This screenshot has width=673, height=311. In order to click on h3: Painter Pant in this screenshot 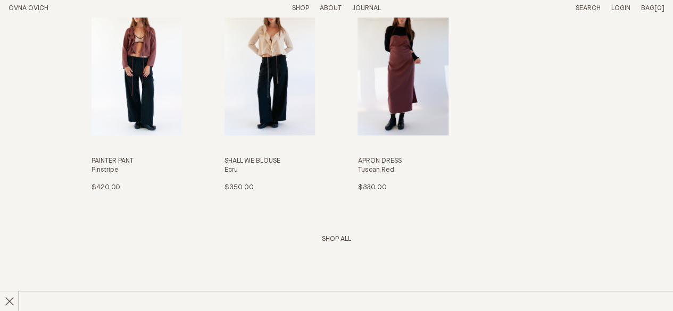, I will do `click(137, 161)`.